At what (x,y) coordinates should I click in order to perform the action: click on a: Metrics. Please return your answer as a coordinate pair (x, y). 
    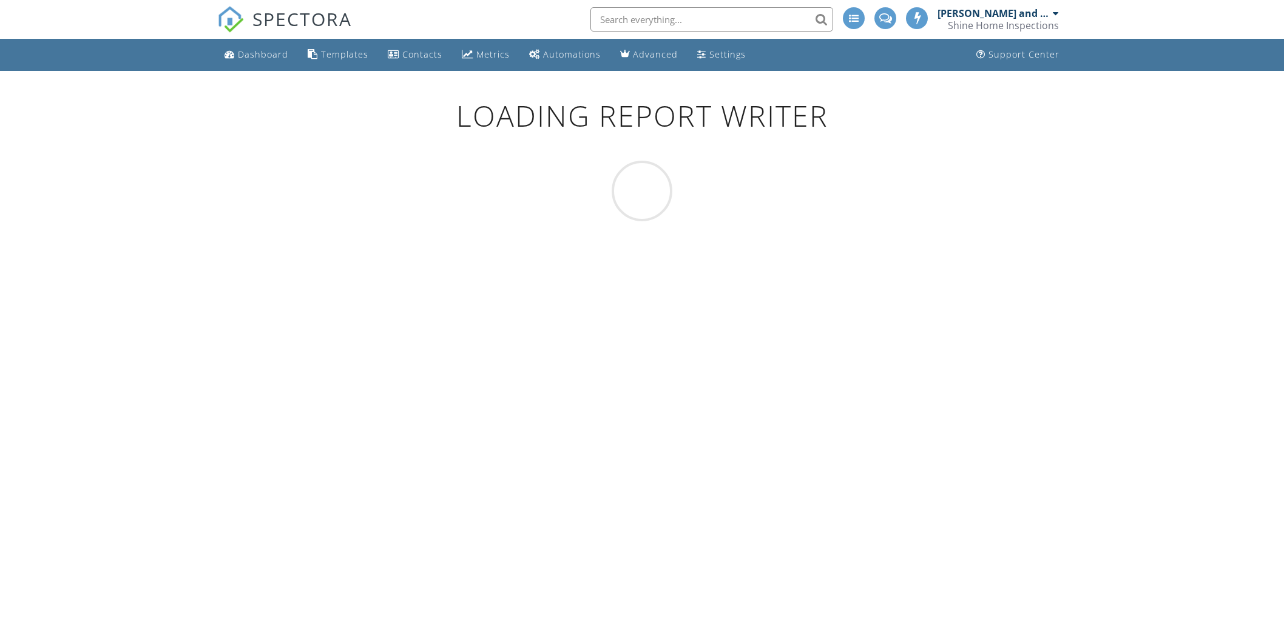
    Looking at the image, I should click on (485, 55).